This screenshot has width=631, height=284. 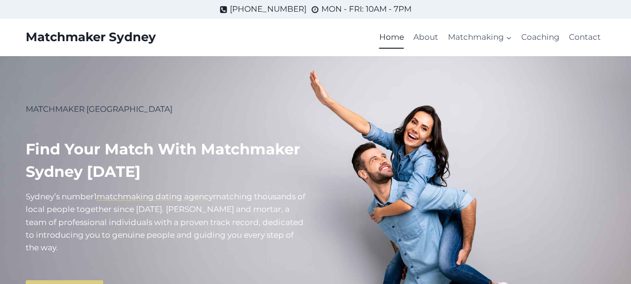 I want to click on a: Home, so click(x=392, y=37).